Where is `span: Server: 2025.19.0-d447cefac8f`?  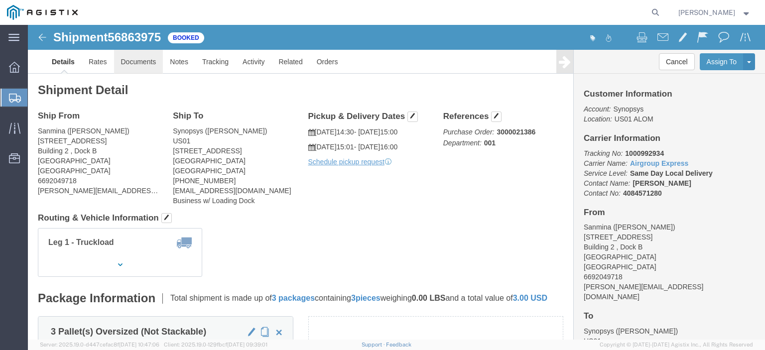 span: Server: 2025.19.0-d447cefac8f is located at coordinates (100, 345).